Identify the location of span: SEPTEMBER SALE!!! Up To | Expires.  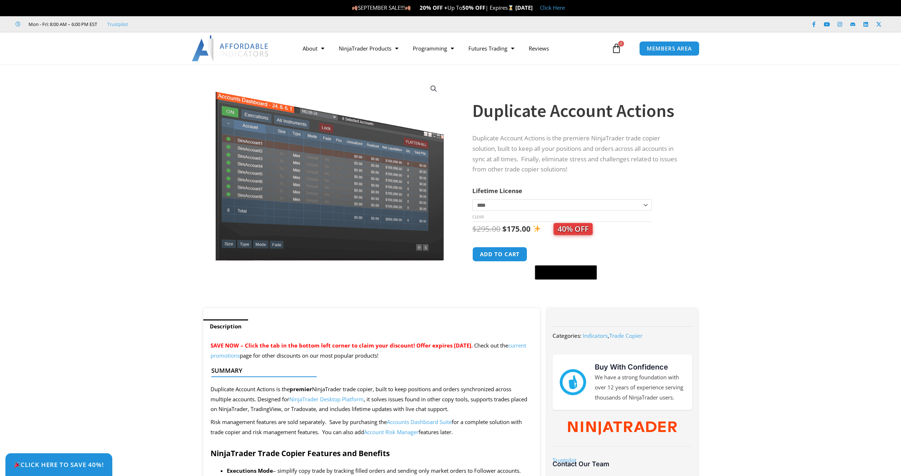
(433, 8).